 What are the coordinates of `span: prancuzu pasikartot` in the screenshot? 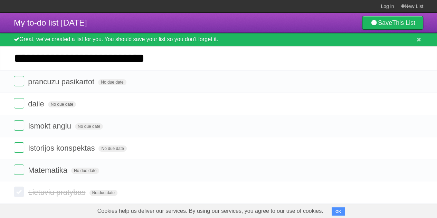 It's located at (62, 81).